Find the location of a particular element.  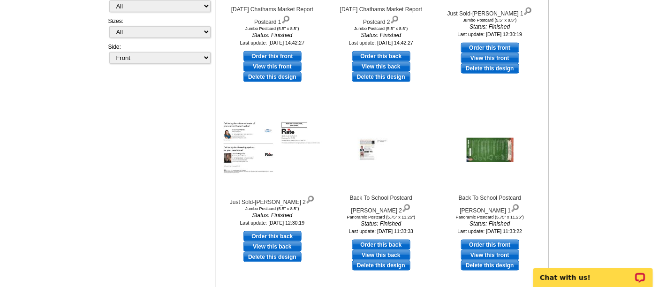

img: Back To School Postcard Maggio 2 is located at coordinates (381, 150).